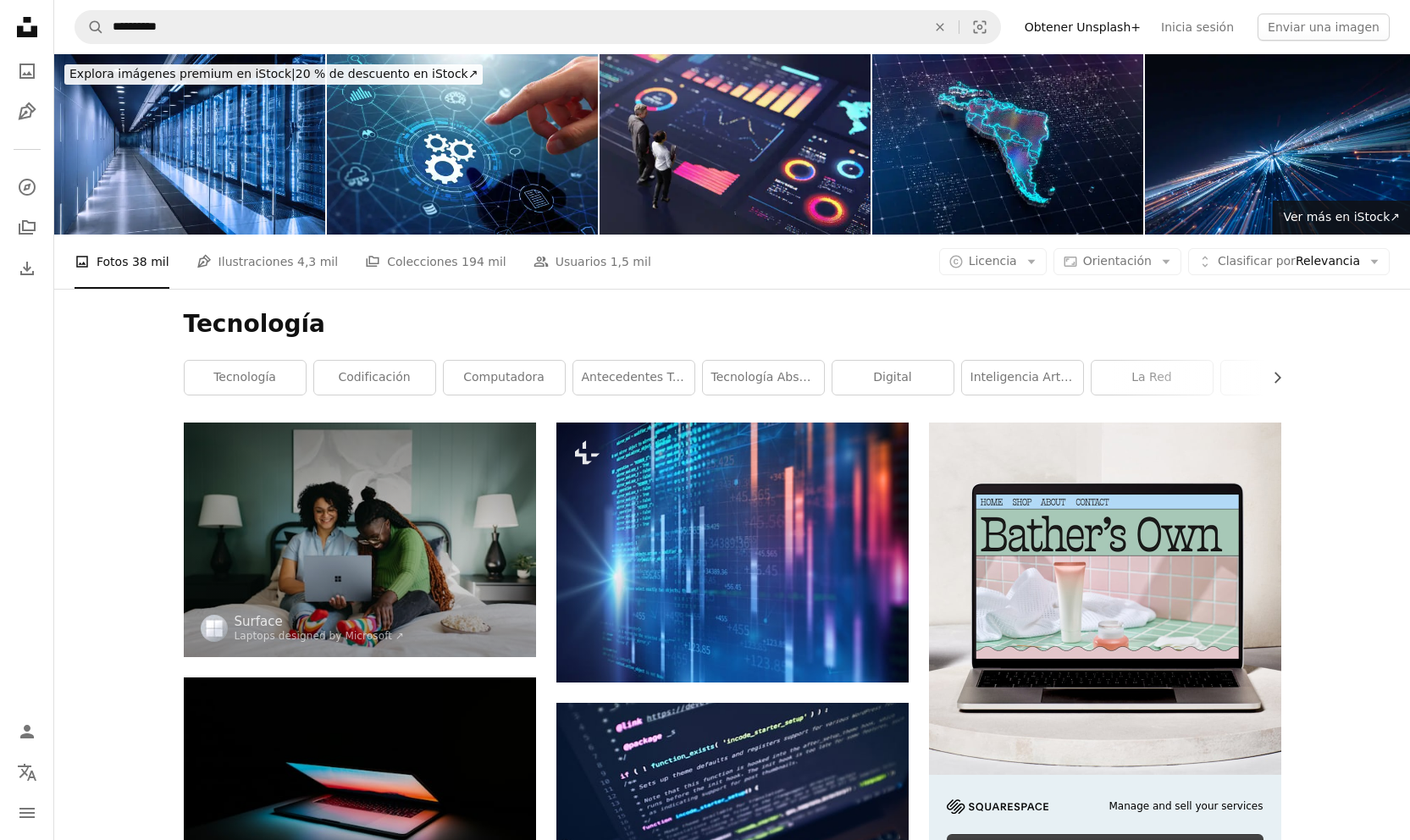 The width and height of the screenshot is (1410, 840). What do you see at coordinates (1185, 806) in the screenshot?
I see `span: Manage and sell your services` at bounding box center [1185, 806].